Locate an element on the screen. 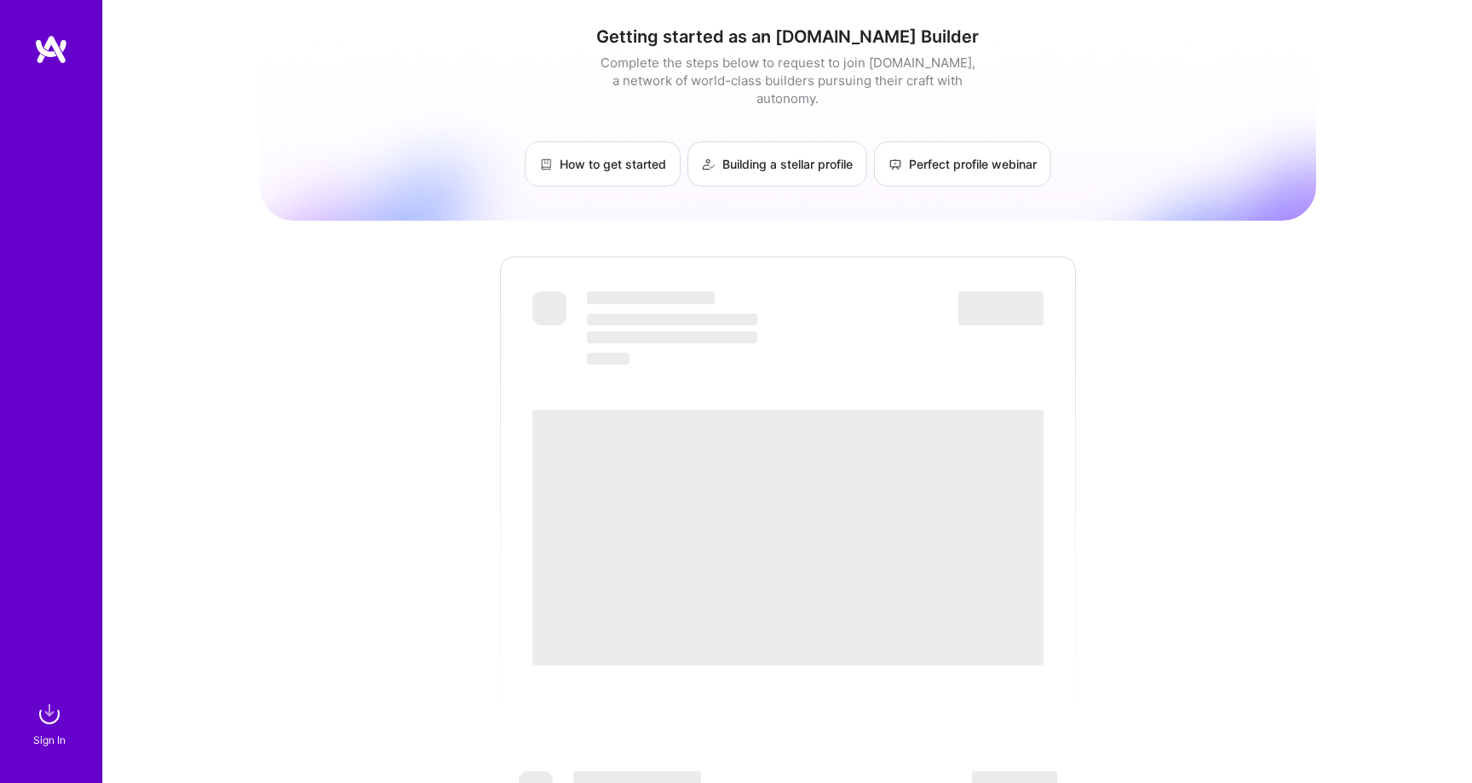 This screenshot has width=1472, height=783. a: sign inSign In is located at coordinates (51, 723).